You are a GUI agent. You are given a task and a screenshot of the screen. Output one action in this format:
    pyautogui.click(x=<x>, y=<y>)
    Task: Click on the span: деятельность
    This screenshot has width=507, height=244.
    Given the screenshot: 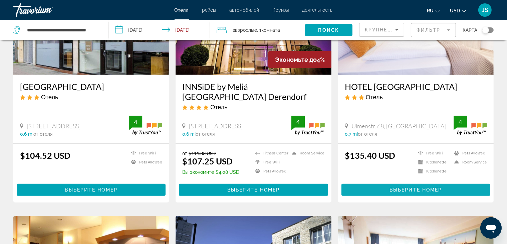 What is the action you would take?
    pyautogui.click(x=318, y=10)
    